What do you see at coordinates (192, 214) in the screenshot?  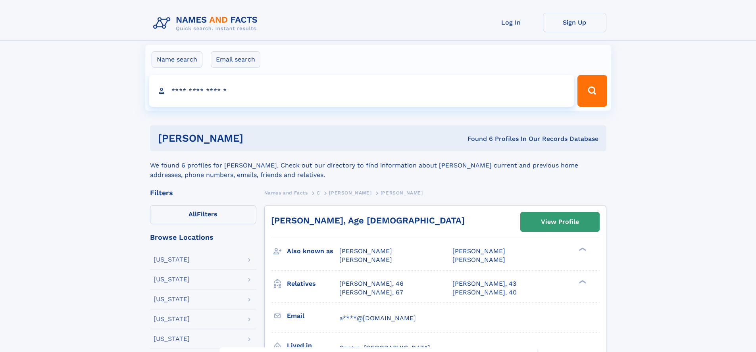 I see `span: All` at bounding box center [192, 214].